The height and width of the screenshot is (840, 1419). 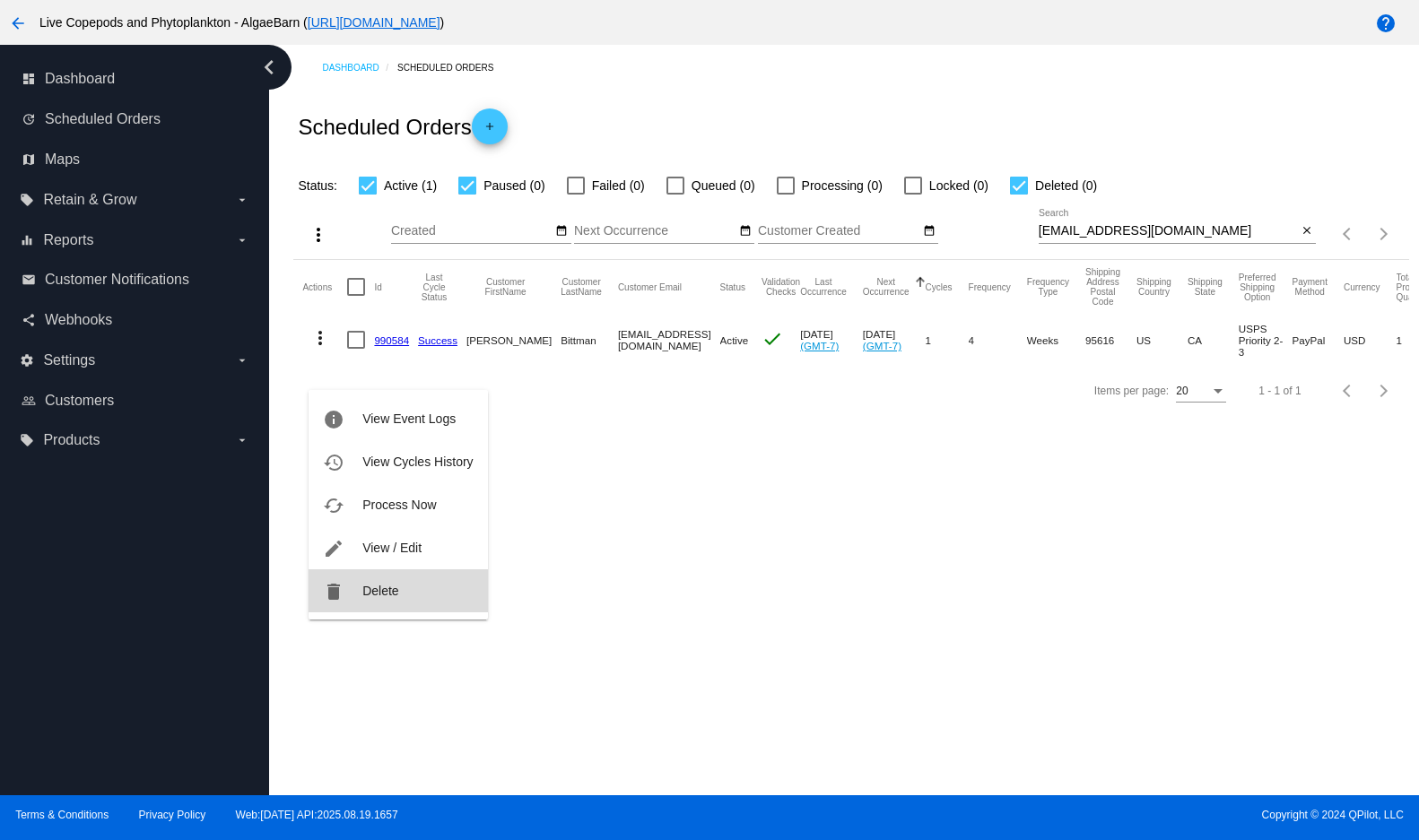 What do you see at coordinates (417, 462) in the screenshot?
I see `span: View Cycles History` at bounding box center [417, 462].